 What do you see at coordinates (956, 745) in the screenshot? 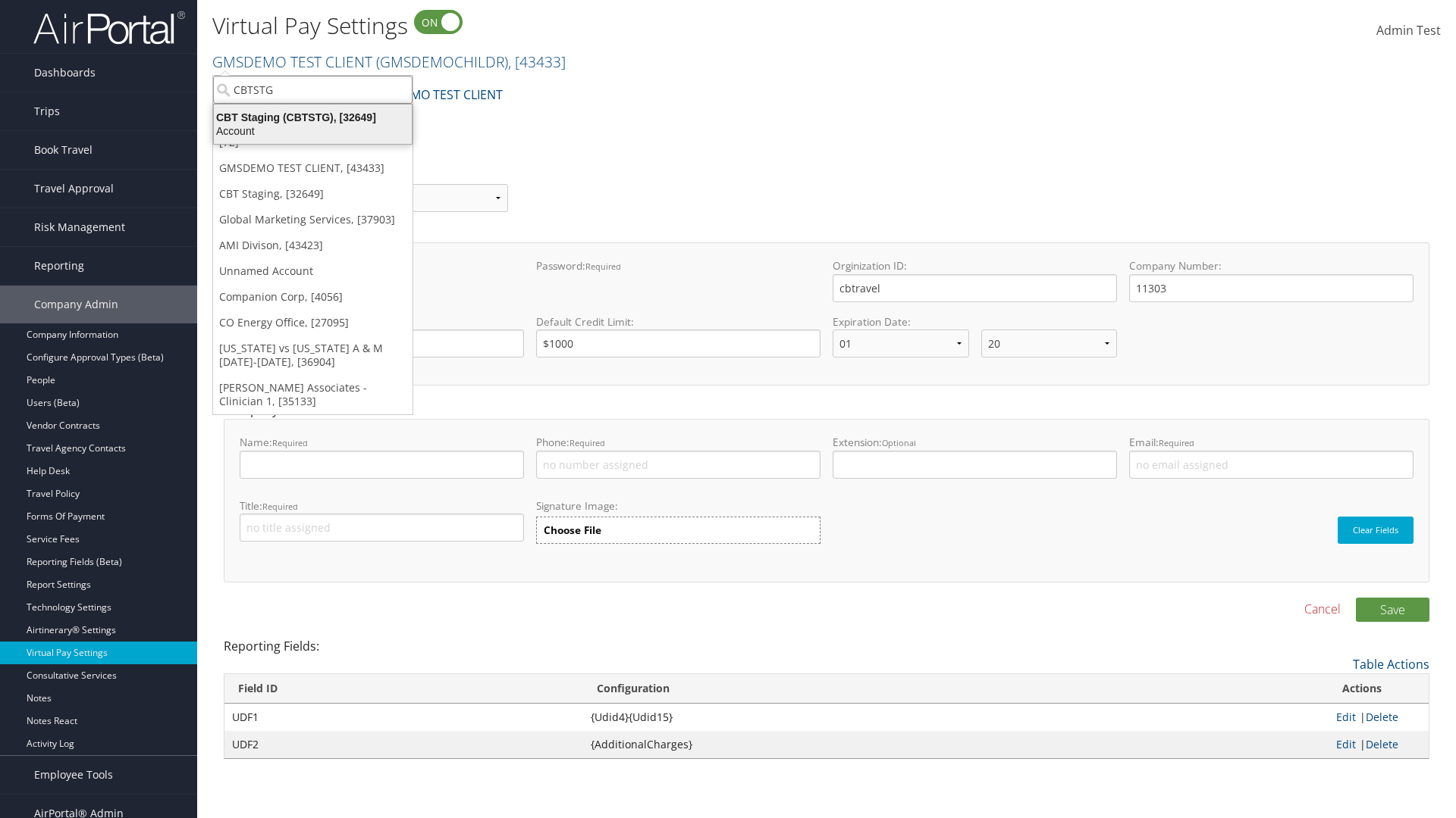
I see `td: {AdditionalCharges}` at bounding box center [956, 745].